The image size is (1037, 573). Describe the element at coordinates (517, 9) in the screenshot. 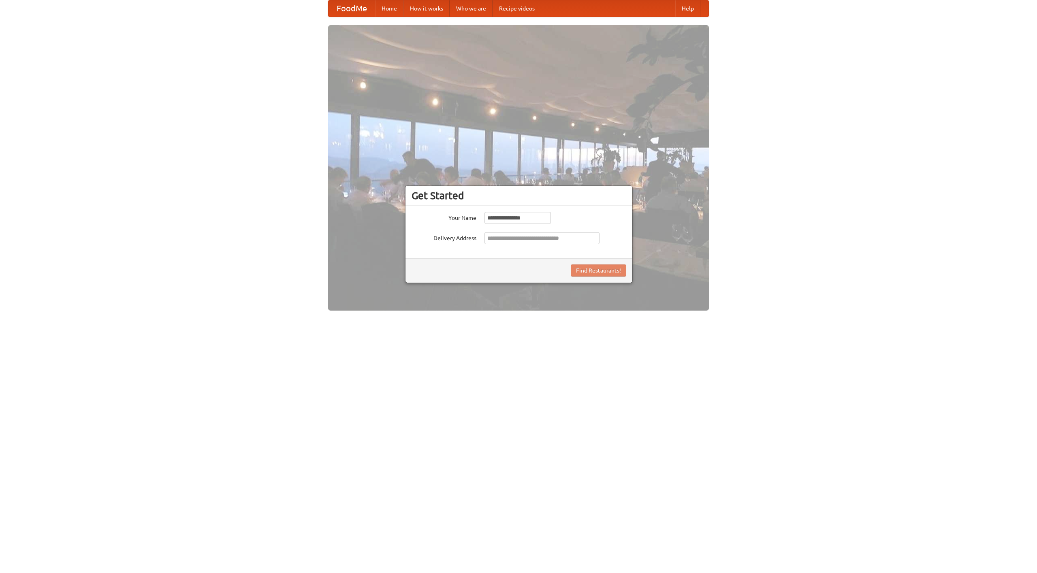

I see `a: Recipe videos` at that location.